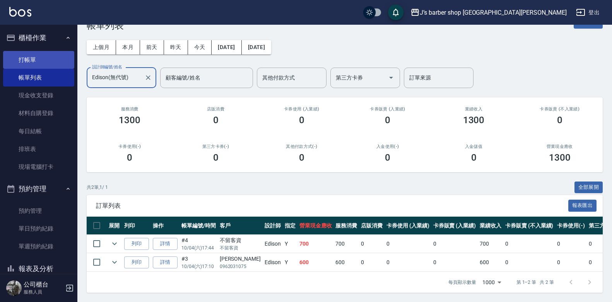 This screenshot has height=302, width=612. What do you see at coordinates (587, 12) in the screenshot?
I see `button: 登出` at bounding box center [587, 12].